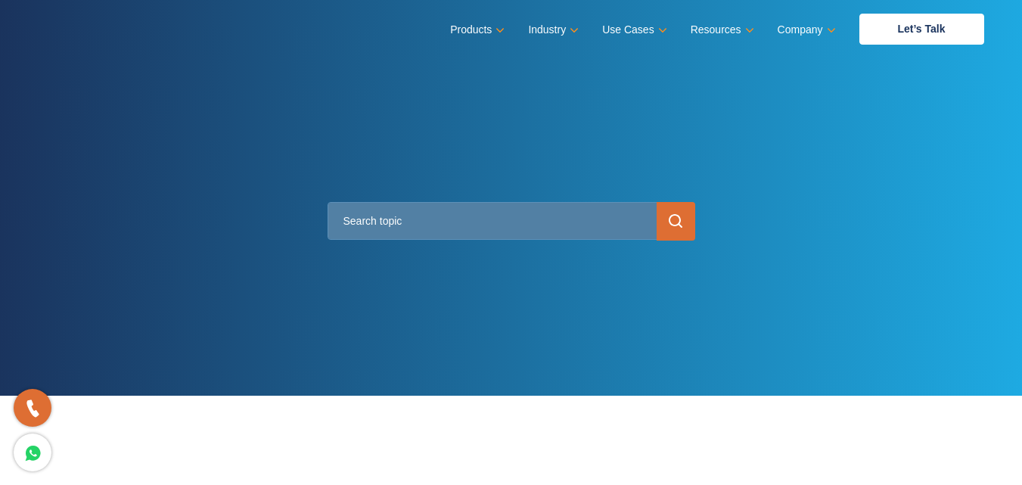 Image resolution: width=1022 pixels, height=485 pixels. Describe the element at coordinates (632, 30) in the screenshot. I see `a: Use Cases` at that location.